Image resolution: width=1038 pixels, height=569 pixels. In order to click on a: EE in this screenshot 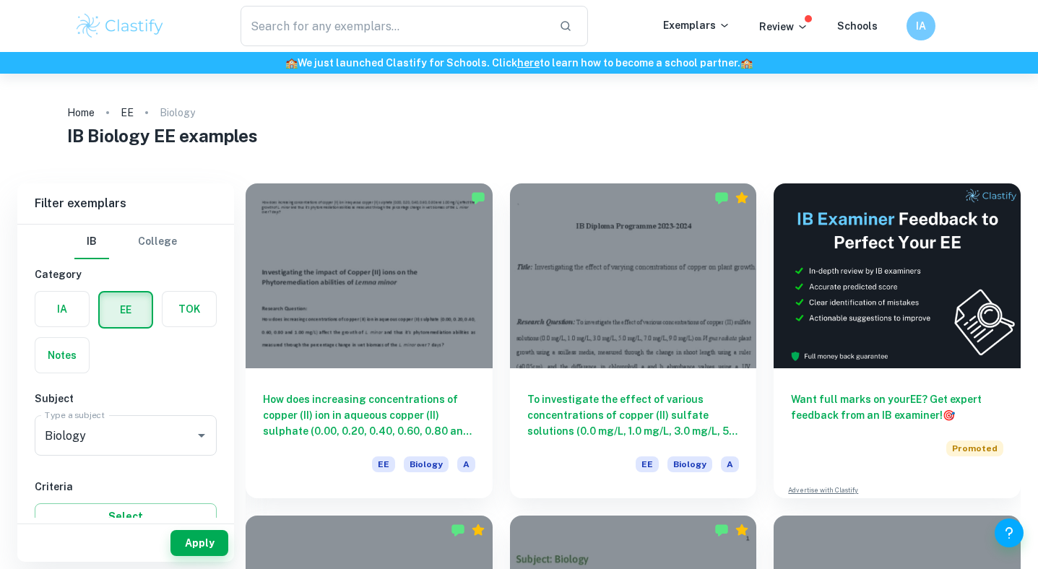, I will do `click(127, 113)`.